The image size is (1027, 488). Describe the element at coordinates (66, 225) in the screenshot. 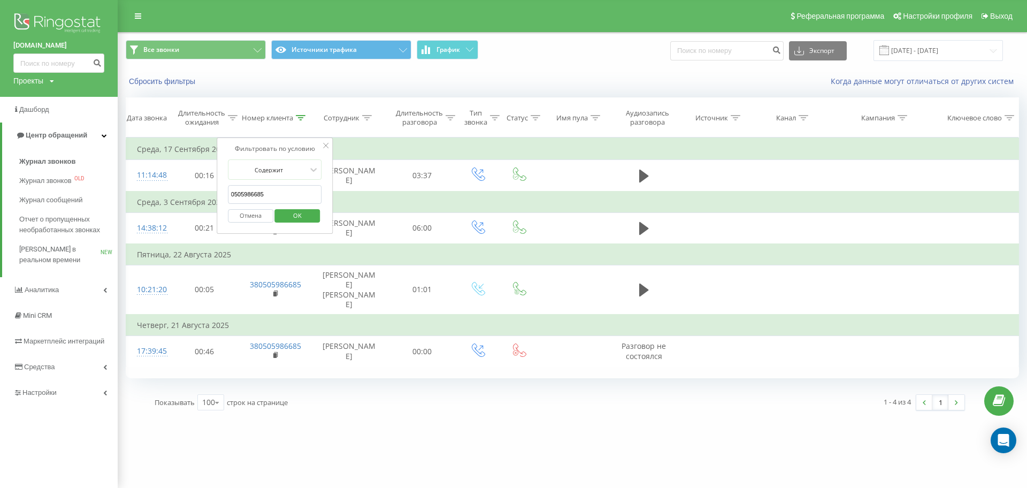

I see `span: Отчет о пропущенных необработанных звонках` at that location.